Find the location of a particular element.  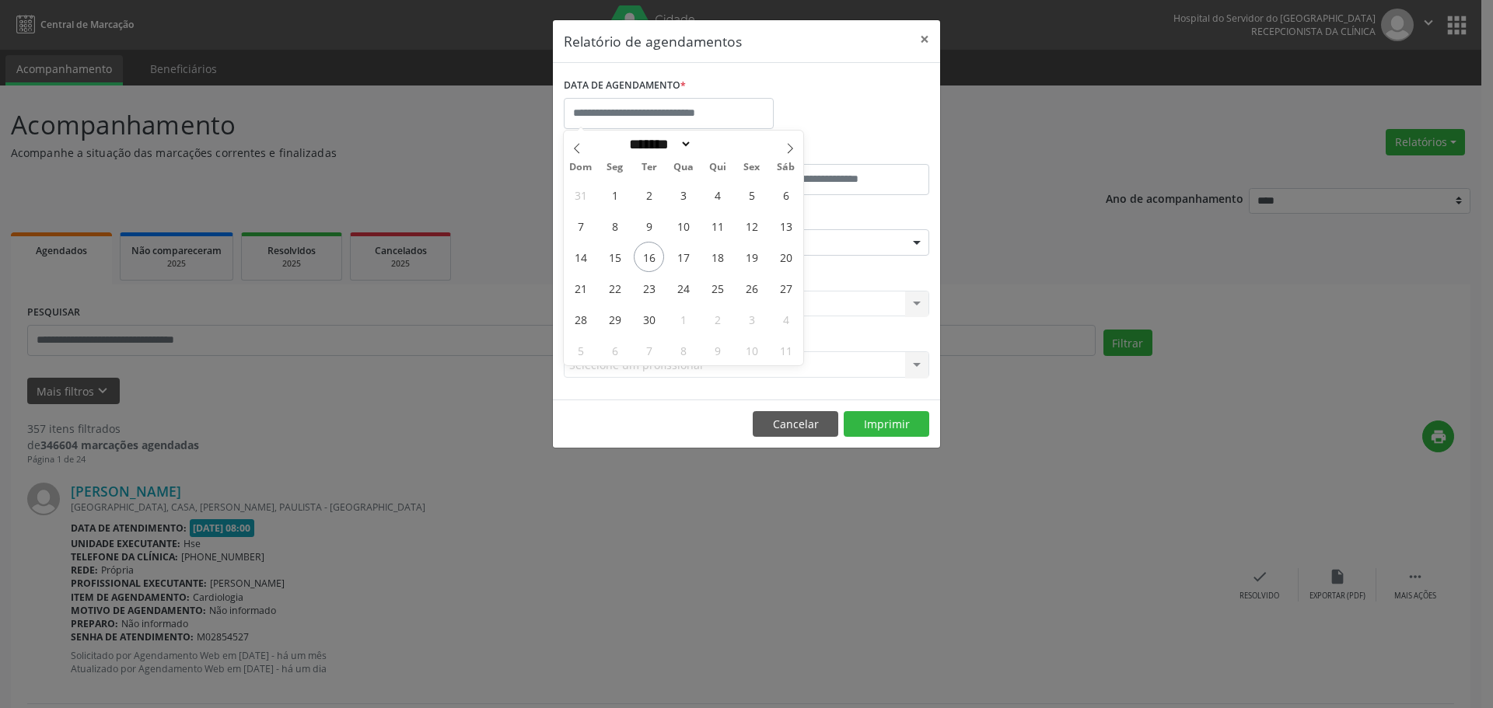

span: Outubro 4, 2025 is located at coordinates (785, 319).